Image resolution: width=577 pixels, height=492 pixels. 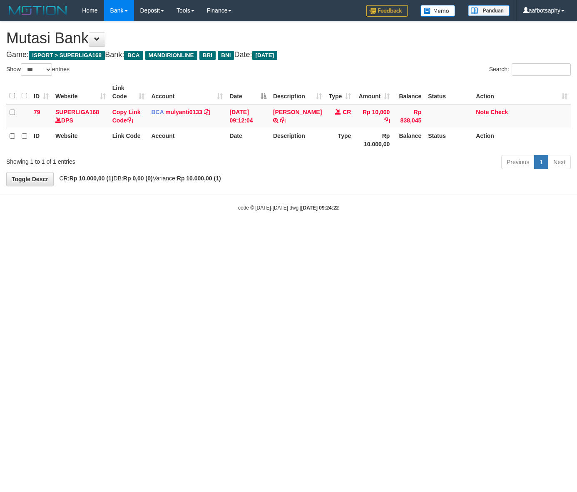 I want to click on th: Link Code: activate to sort column ascending, so click(x=129, y=92).